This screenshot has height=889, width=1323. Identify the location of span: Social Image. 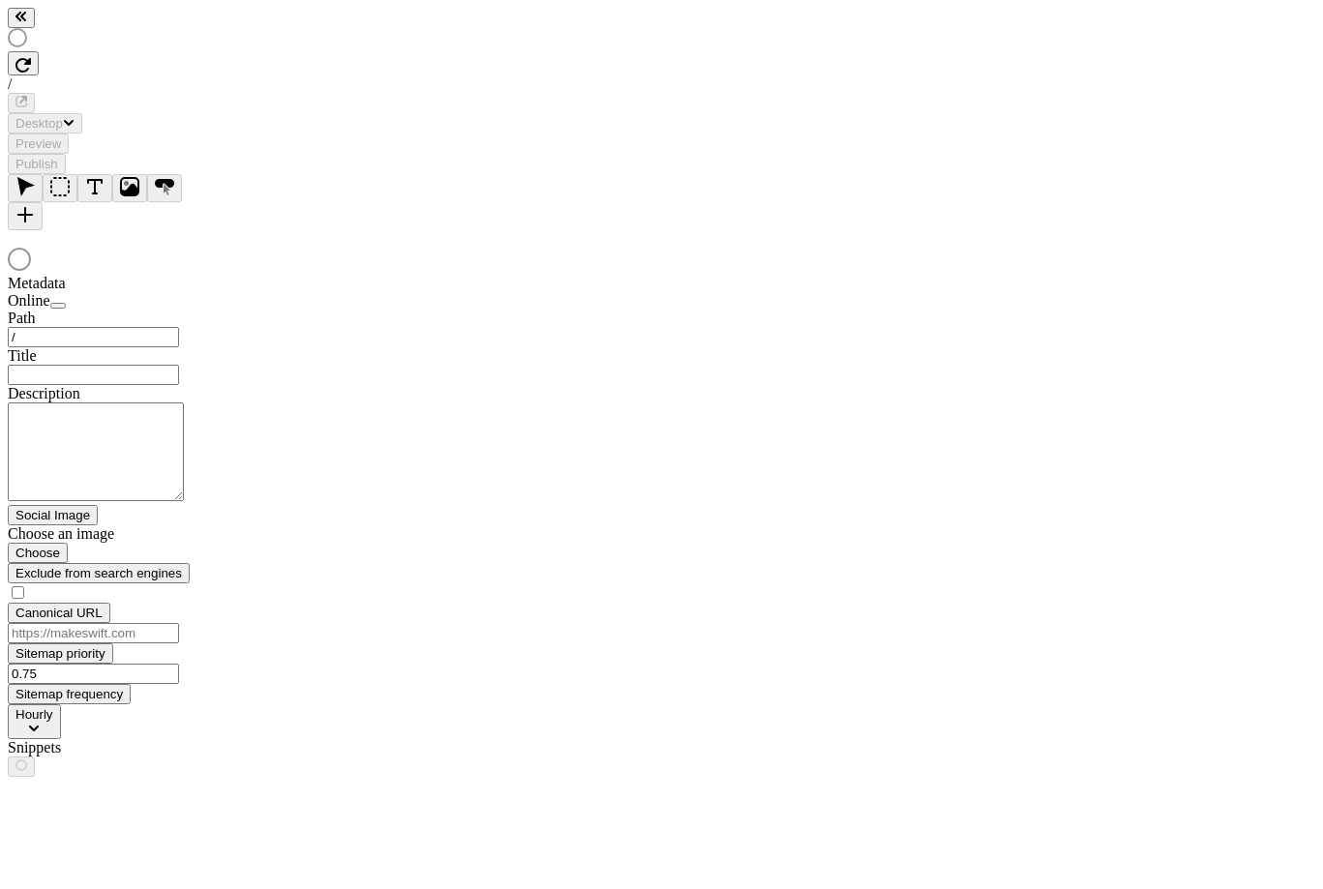
(52, 515).